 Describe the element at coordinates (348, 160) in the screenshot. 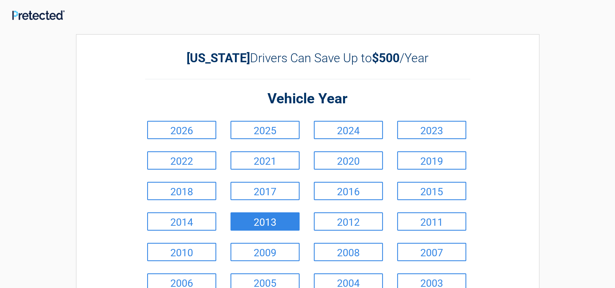

I see `a: 2020` at that location.